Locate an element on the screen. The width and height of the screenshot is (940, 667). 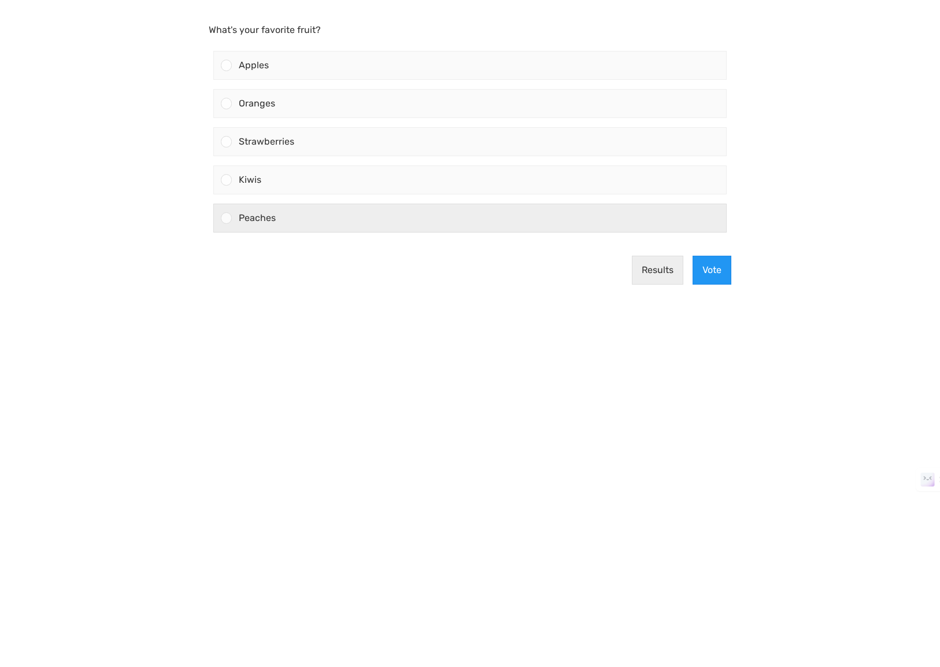
button: Results is located at coordinates (657, 270).